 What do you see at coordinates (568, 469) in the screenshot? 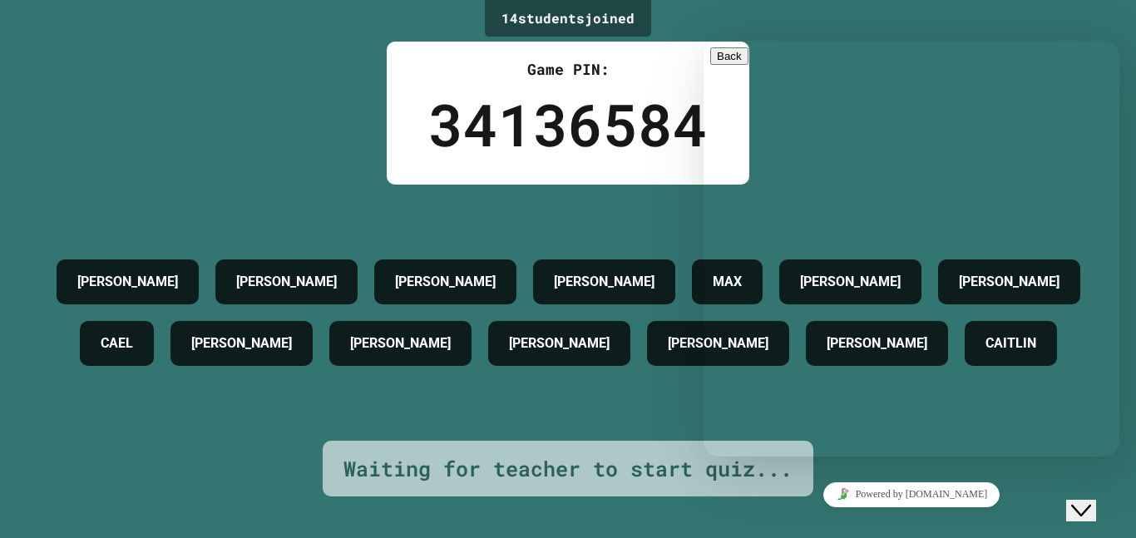
I see `div: Waiting for teacher to start quiz...` at bounding box center [568, 469].